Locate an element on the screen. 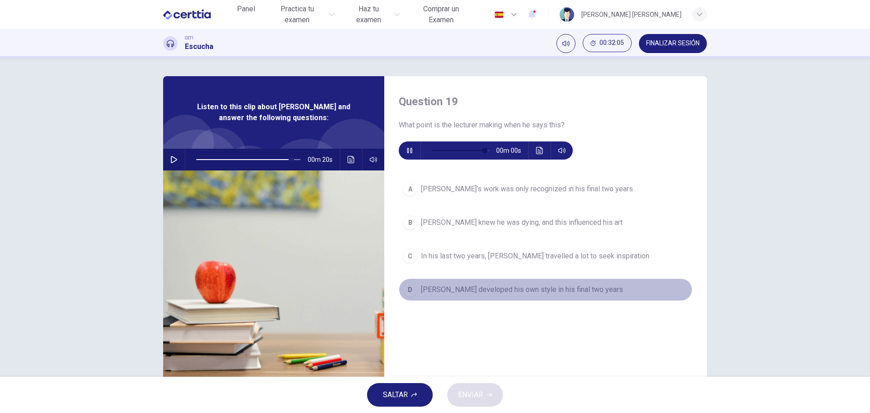 The width and height of the screenshot is (870, 413). button: Panel is located at coordinates (246, 9).